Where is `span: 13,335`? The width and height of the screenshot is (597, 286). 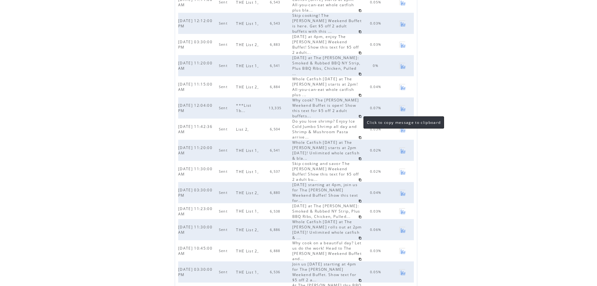 span: 13,335 is located at coordinates (276, 108).